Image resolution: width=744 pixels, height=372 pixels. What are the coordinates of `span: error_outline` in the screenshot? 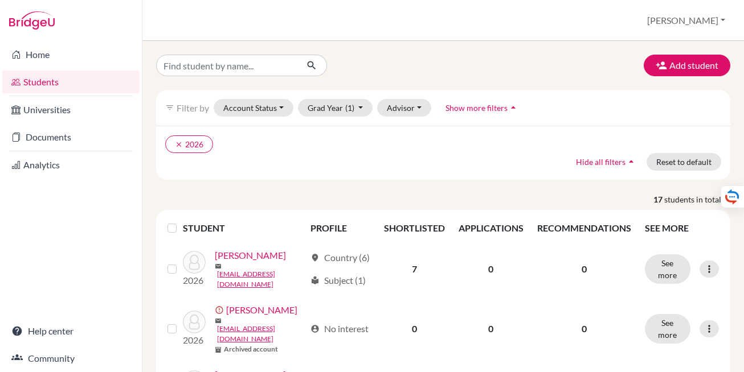 It's located at (220, 310).